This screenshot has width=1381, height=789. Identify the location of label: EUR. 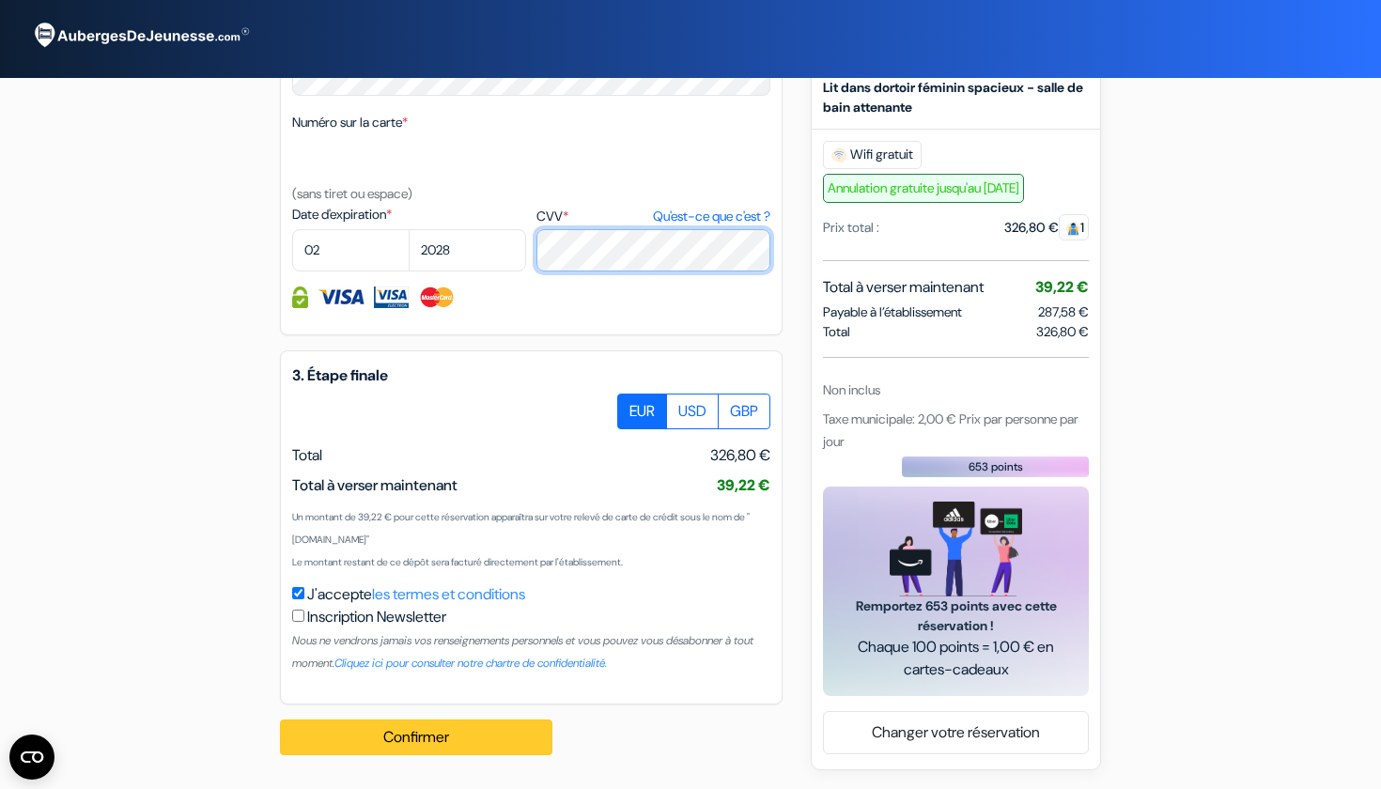
(642, 411).